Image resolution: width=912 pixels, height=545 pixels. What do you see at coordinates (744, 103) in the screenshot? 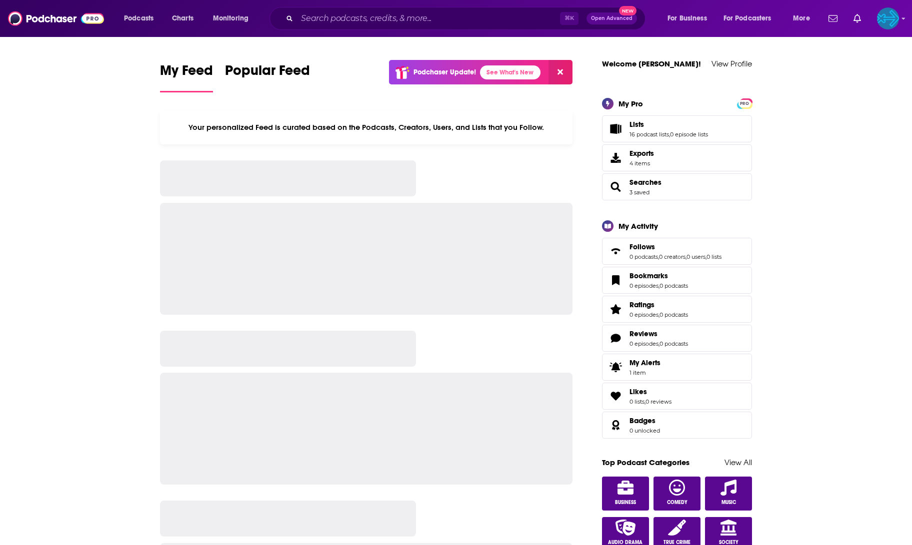
I see `span: PRO` at bounding box center [744, 103].